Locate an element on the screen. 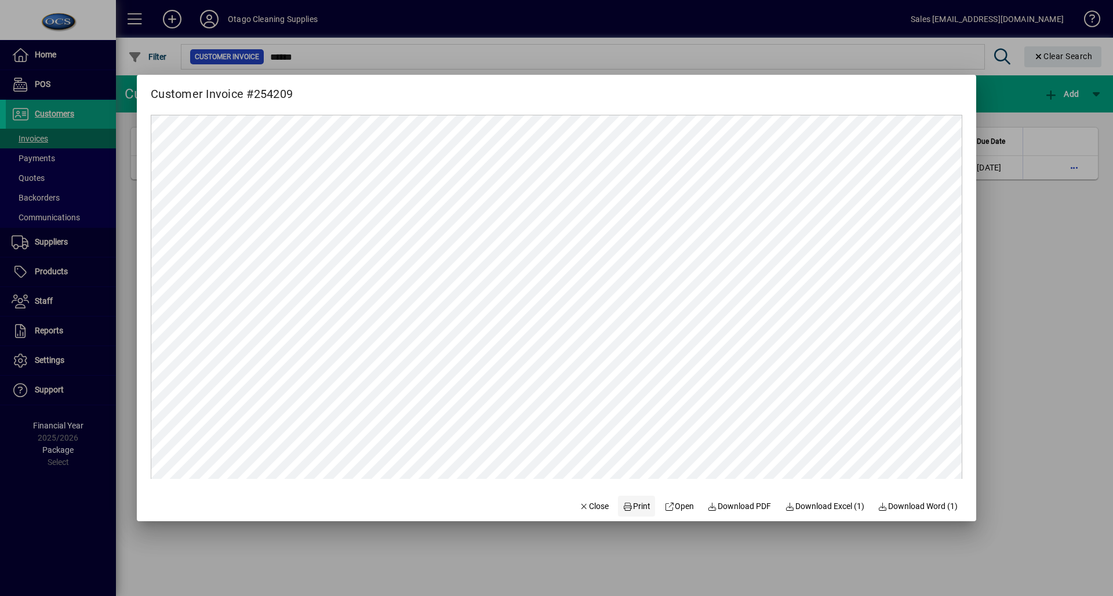  span: Download PDF is located at coordinates (740, 506).